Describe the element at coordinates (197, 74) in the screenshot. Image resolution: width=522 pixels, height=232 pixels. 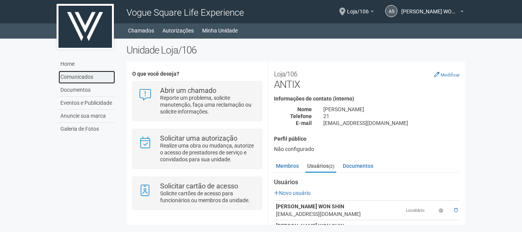
I see `h4: O que você deseja?` at that location.